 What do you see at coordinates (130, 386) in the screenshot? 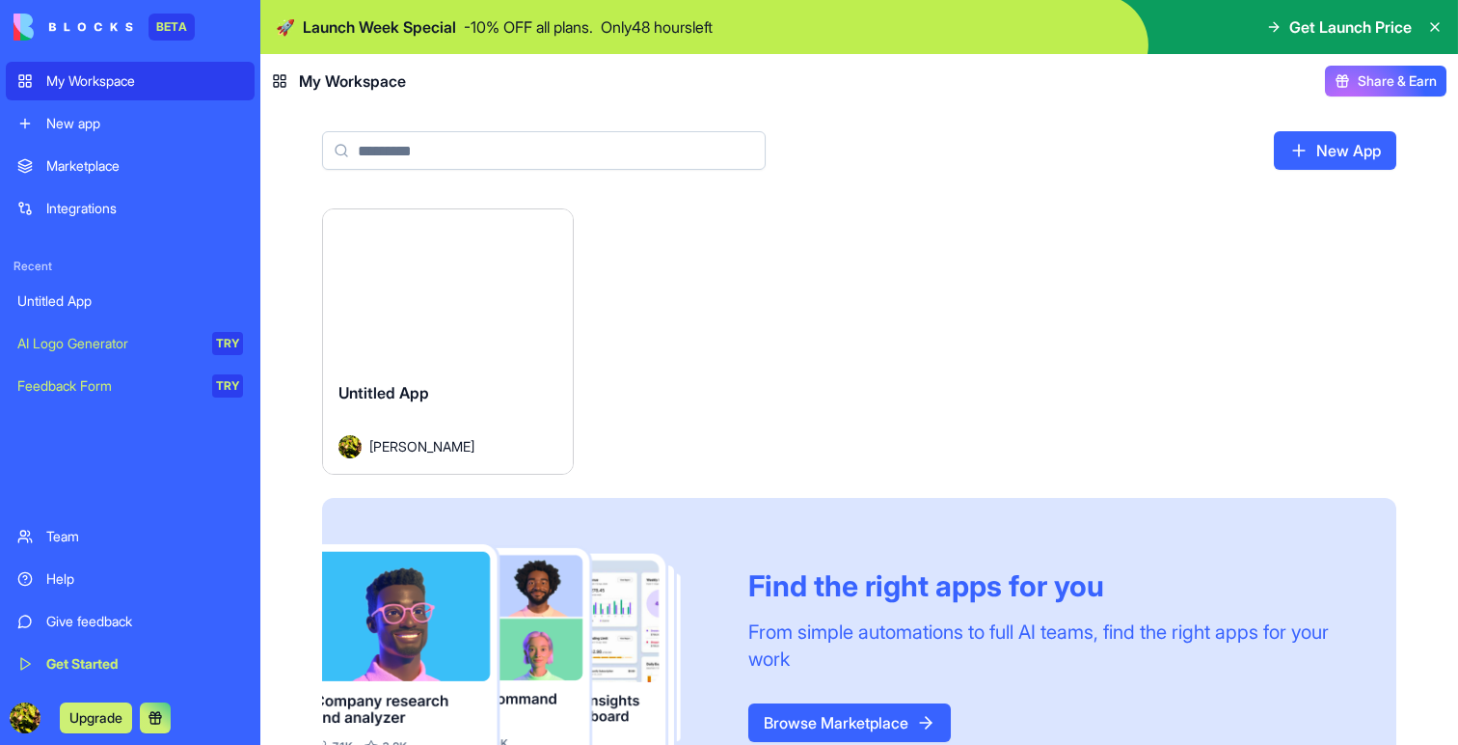
I see `a: Feedback FormTRY` at bounding box center [130, 386].